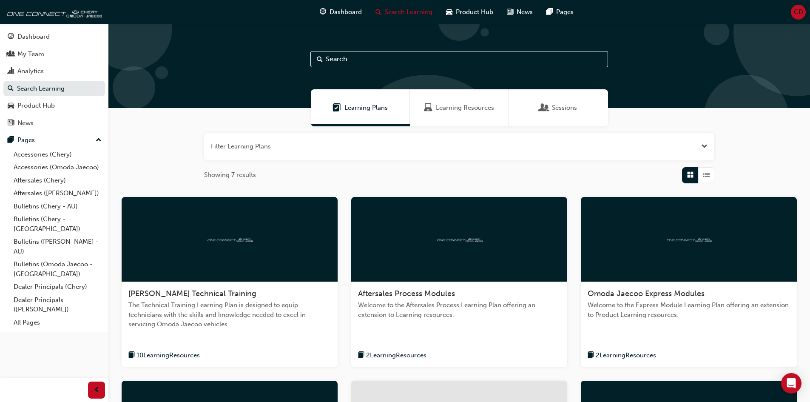 This screenshot has height=402, width=810. What do you see at coordinates (54, 105) in the screenshot?
I see `a: Product Hub` at bounding box center [54, 105].